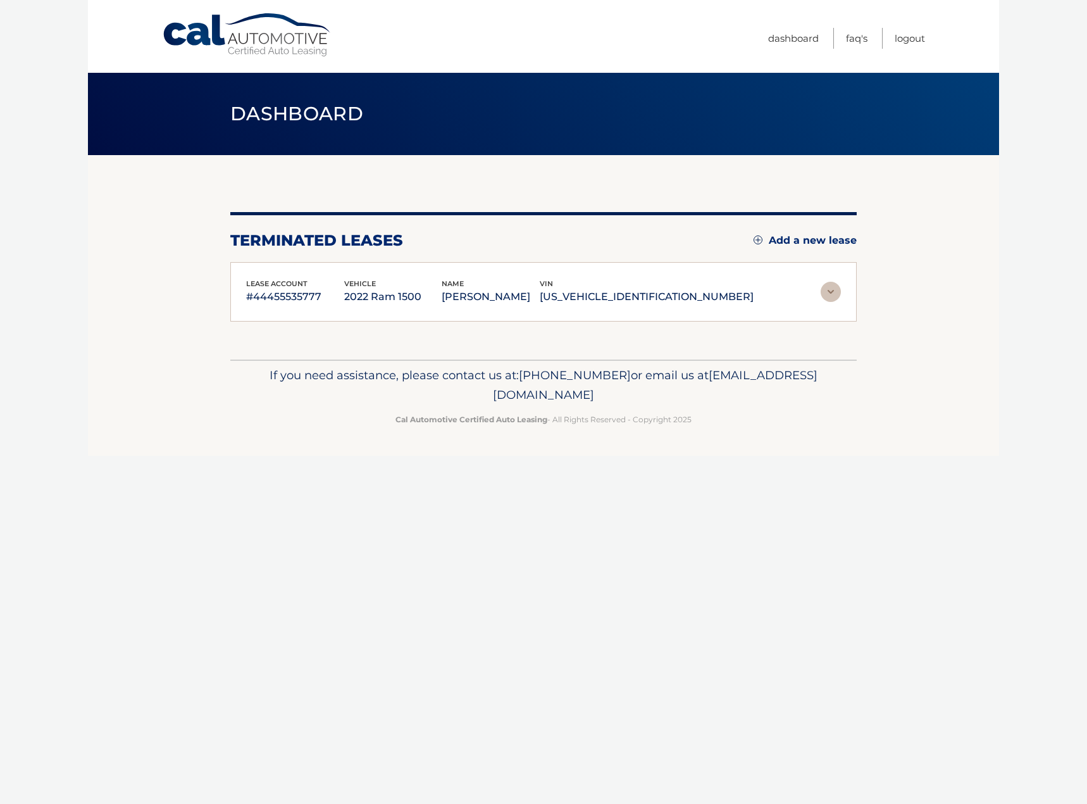 This screenshot has height=804, width=1087. I want to click on p: If you need assistance, please contact us at: or email us at, so click(544, 385).